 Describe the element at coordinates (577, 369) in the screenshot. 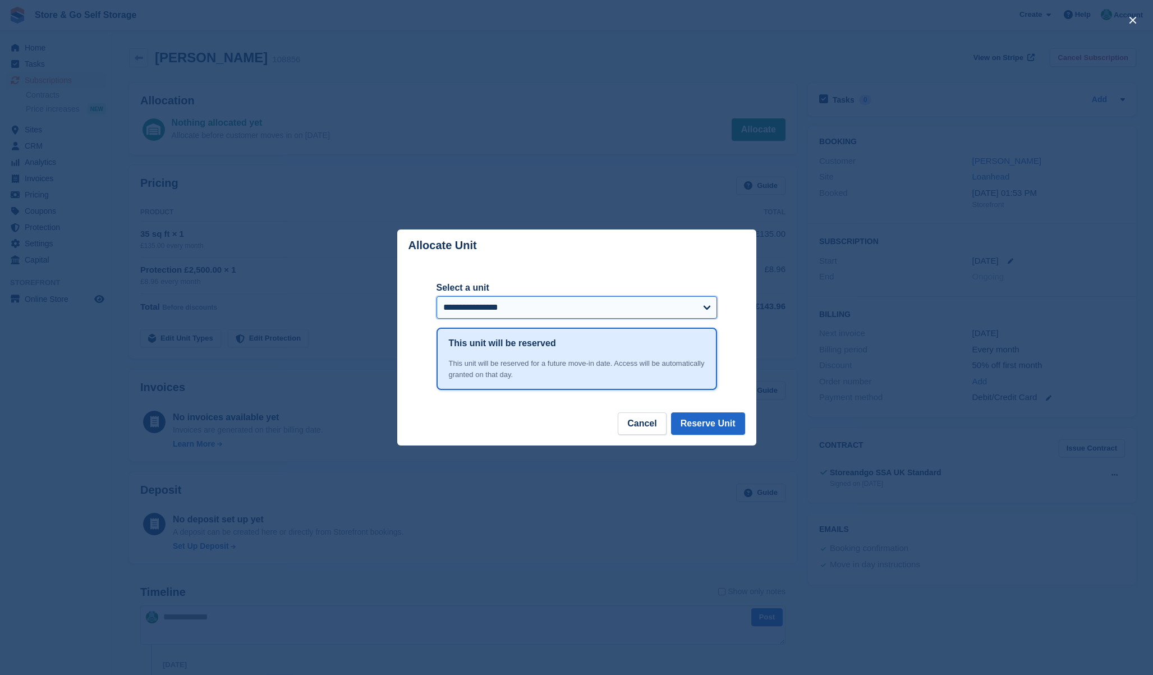

I see `div: This unit will be reserved for a future move-in date. Access will be automatically granted on tha...` at that location.